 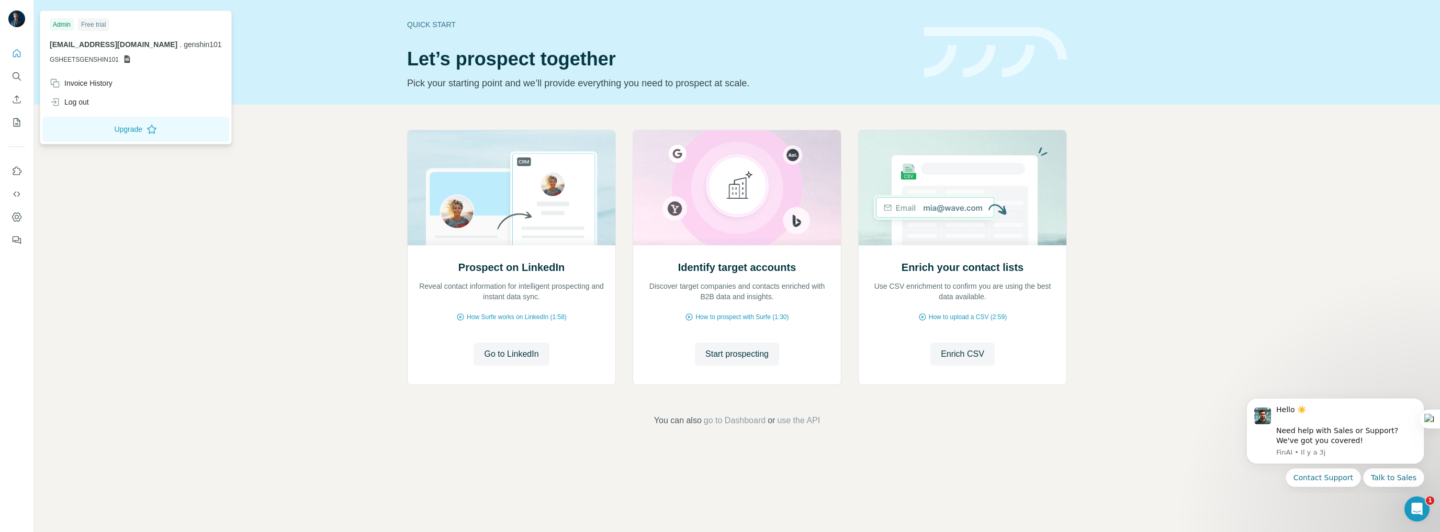 What do you see at coordinates (737, 188) in the screenshot?
I see `img: Identify target accounts` at bounding box center [737, 188].